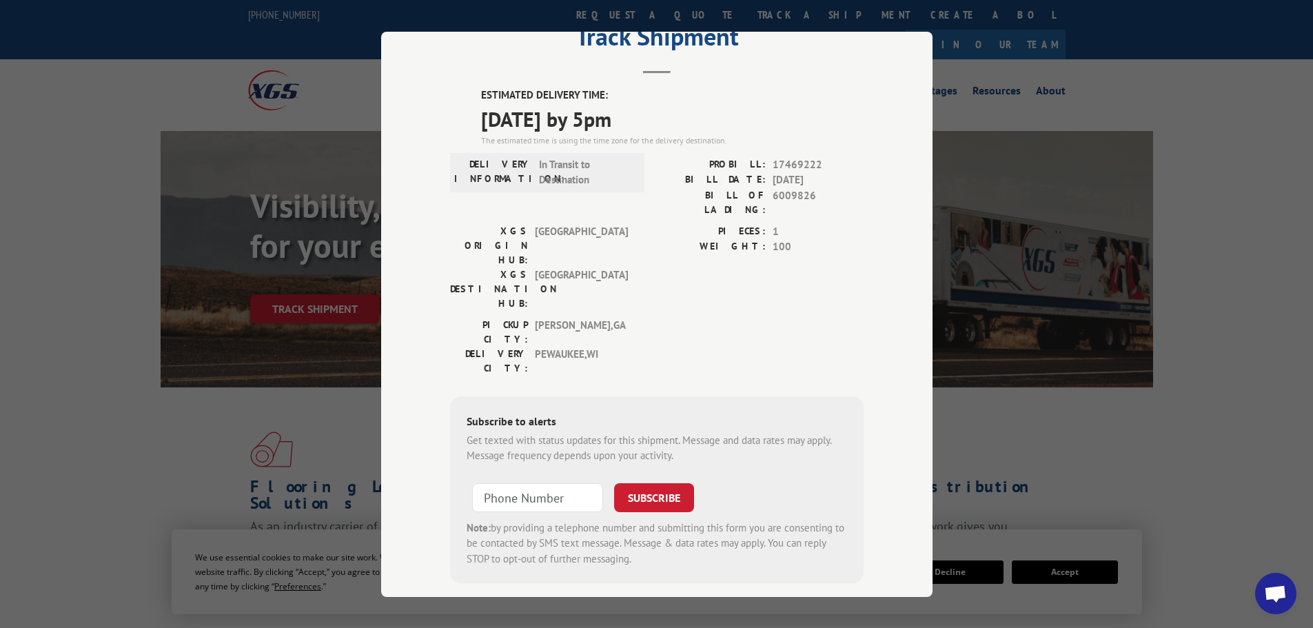 This screenshot has height=628, width=1313. What do you see at coordinates (818, 247) in the screenshot?
I see `span: 100` at bounding box center [818, 247].